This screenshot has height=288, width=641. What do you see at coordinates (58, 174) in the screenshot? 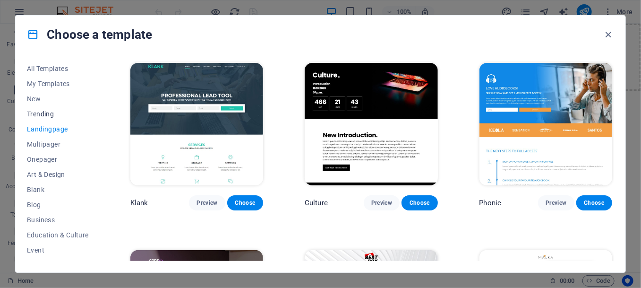
I see `button: Art & Design` at bounding box center [58, 174].